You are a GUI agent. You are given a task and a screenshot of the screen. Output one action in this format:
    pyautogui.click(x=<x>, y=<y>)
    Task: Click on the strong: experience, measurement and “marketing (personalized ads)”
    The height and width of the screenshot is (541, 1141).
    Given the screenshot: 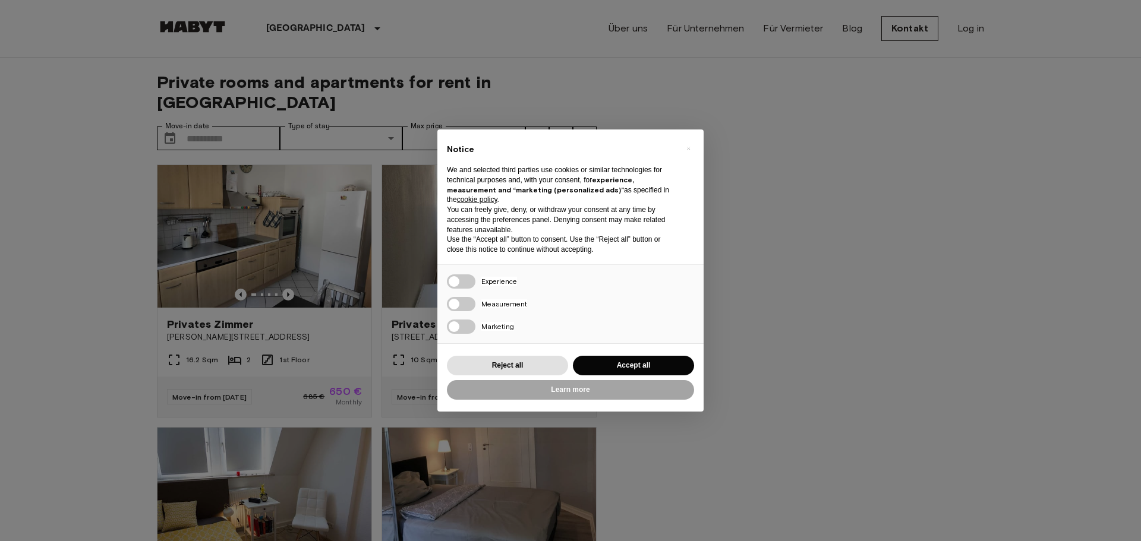 What is the action you would take?
    pyautogui.click(x=540, y=185)
    